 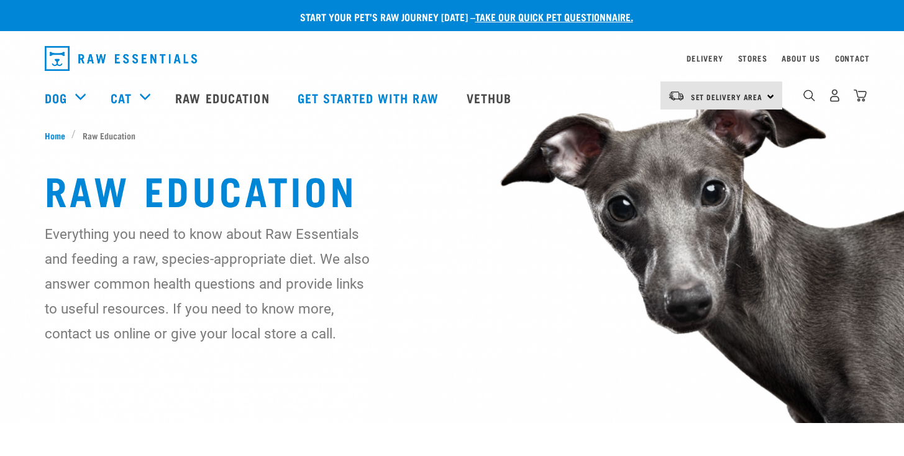 What do you see at coordinates (753, 58) in the screenshot?
I see `a: Stores` at bounding box center [753, 58].